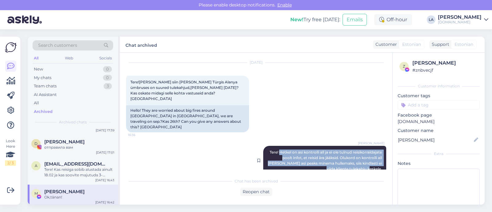  What do you see at coordinates (10, 163) in the screenshot?
I see `div: 2 / 3` at bounding box center [10, 163].